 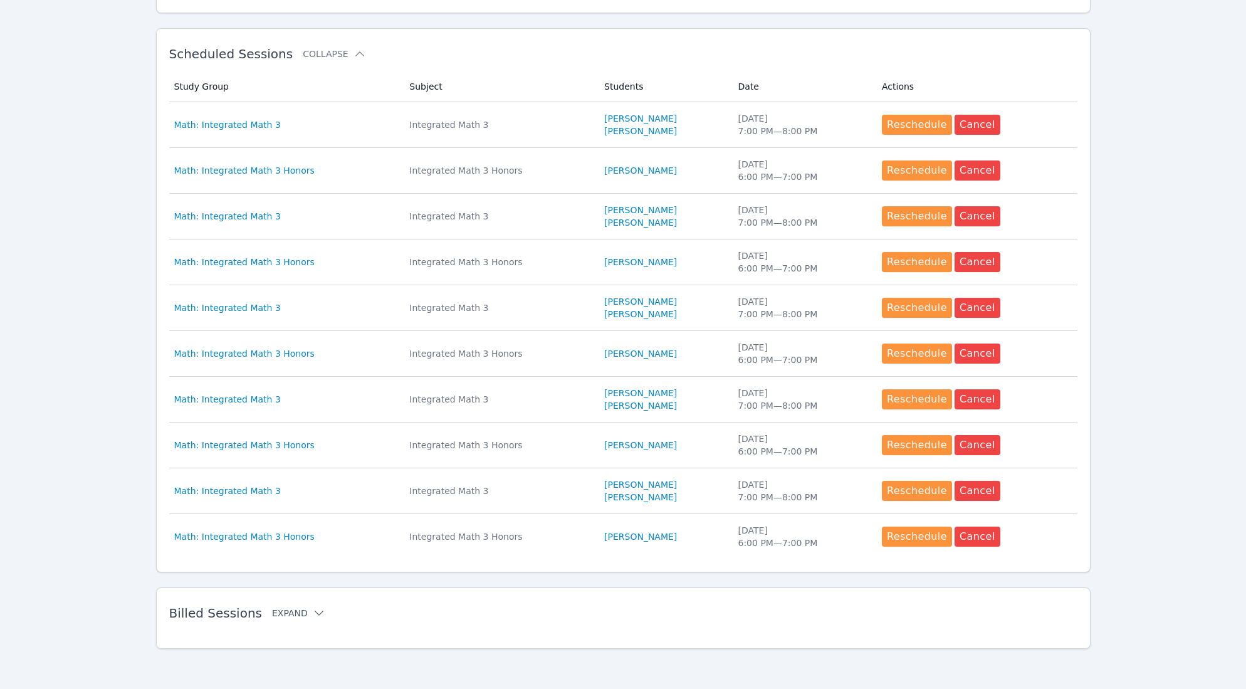 I want to click on button: Expand, so click(x=298, y=613).